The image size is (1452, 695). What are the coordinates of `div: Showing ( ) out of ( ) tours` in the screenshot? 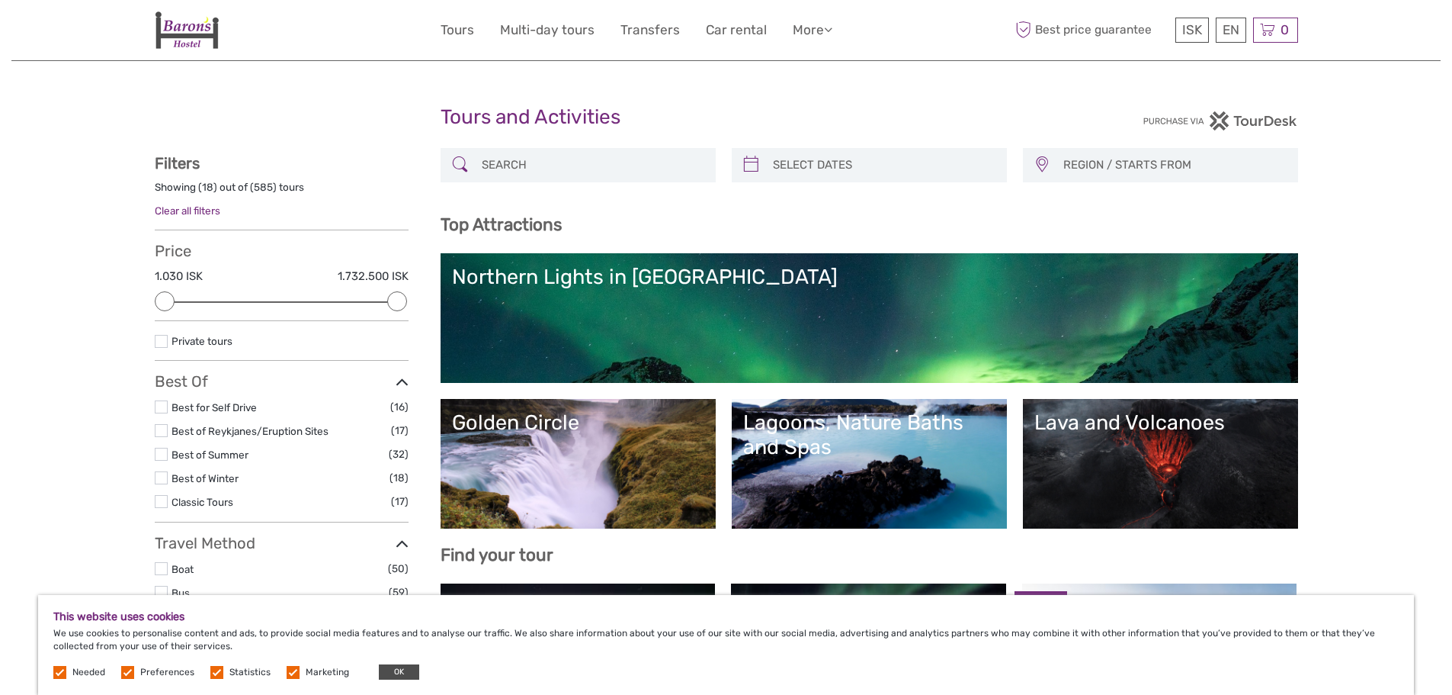 It's located at (281, 191).